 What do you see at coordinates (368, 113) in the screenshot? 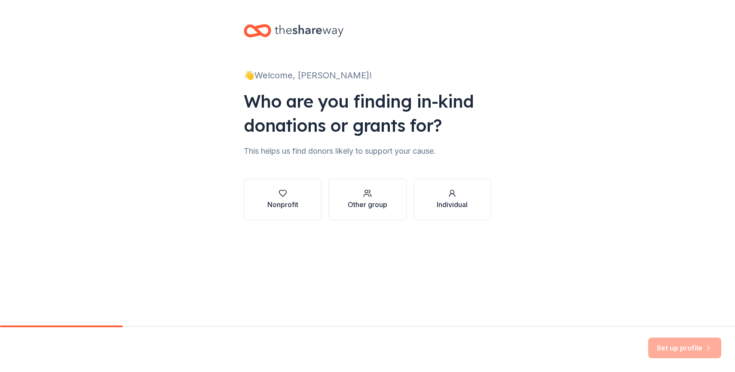
I see `div: Who are you finding in-kind donations or grants for?` at bounding box center [368, 113].